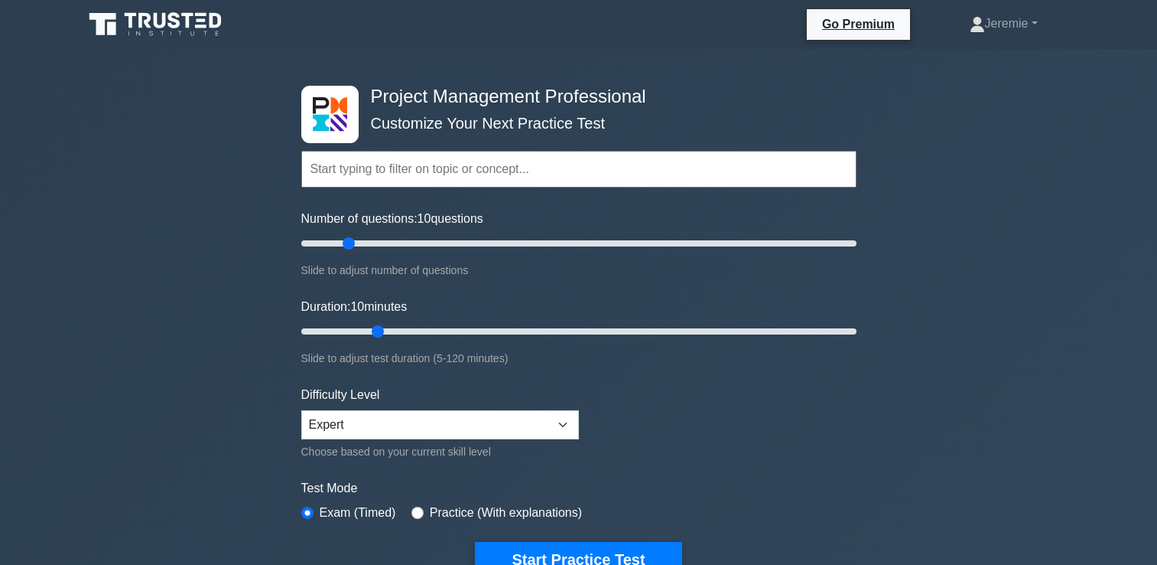  Describe the element at coordinates (579, 169) in the screenshot. I see `input: Start typing to filter on topic or concept...` at that location.